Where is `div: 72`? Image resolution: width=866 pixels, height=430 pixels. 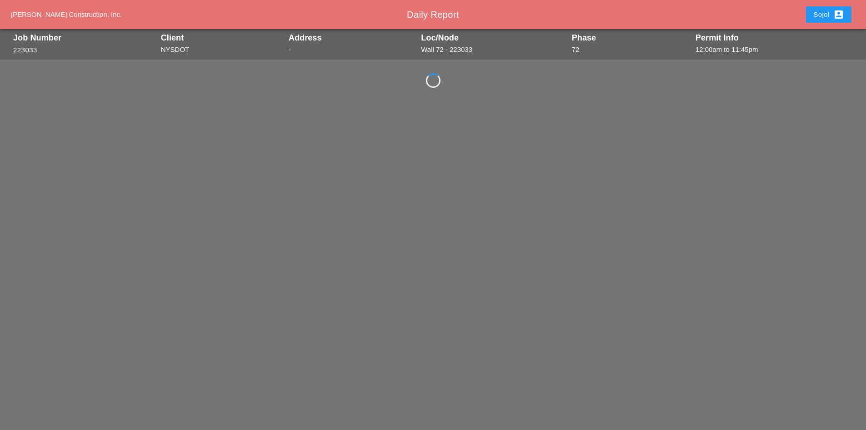 div: 72 is located at coordinates (631, 50).